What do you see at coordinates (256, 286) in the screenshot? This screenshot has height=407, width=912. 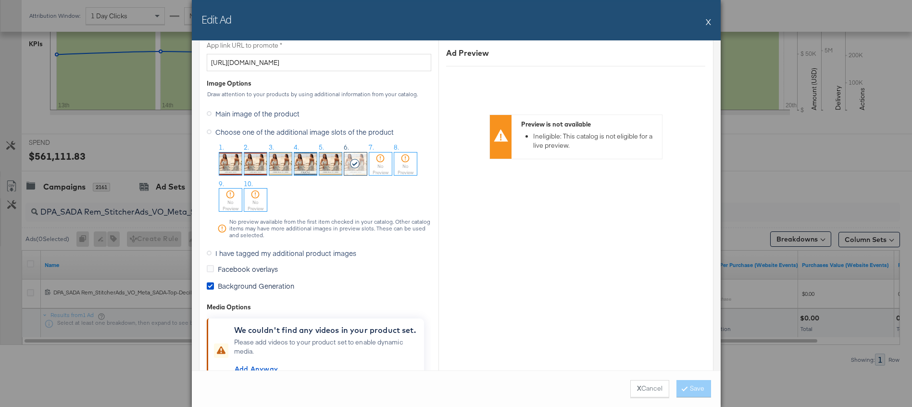 I see `span: Background Generation` at bounding box center [256, 286].